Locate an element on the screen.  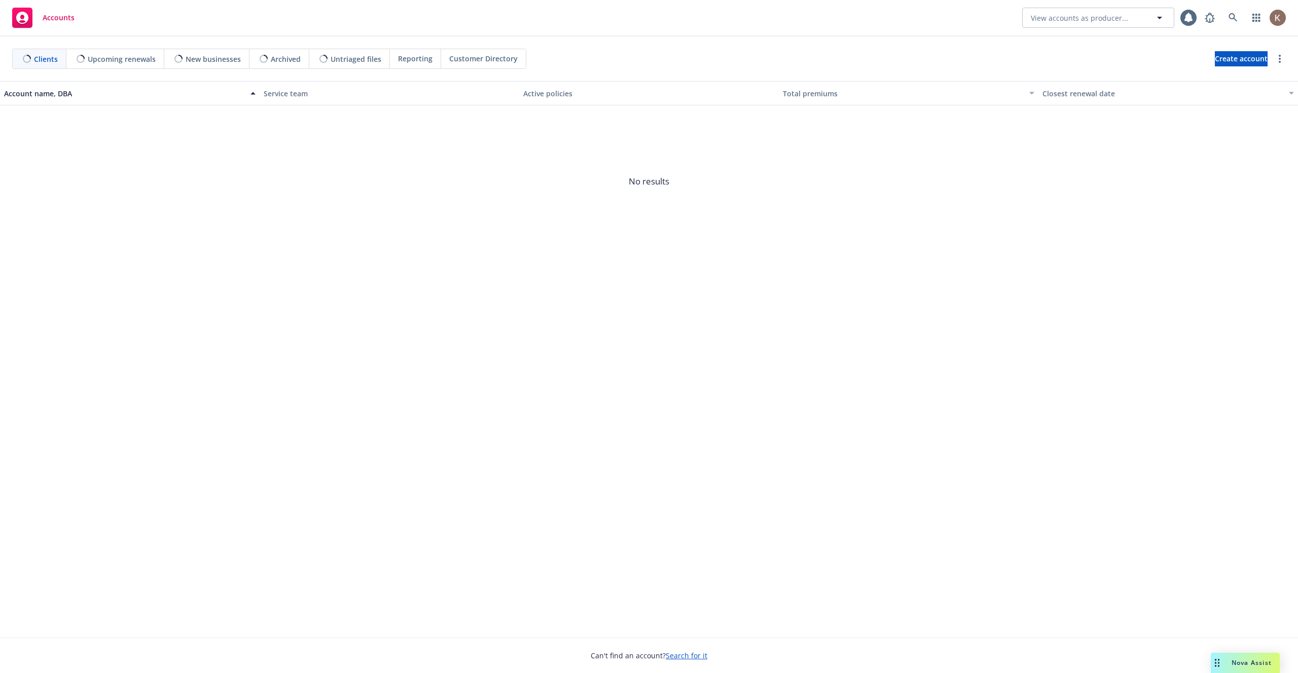
span: Create account is located at coordinates (1241, 59).